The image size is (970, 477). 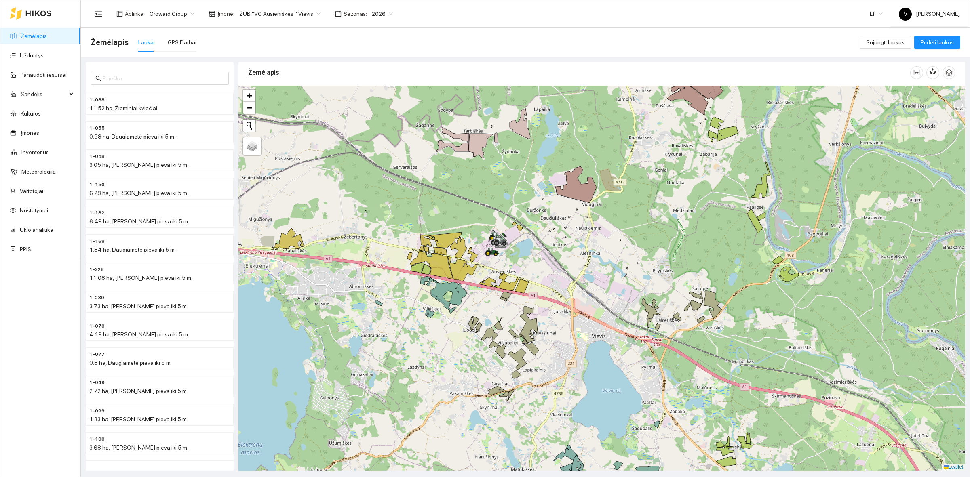 What do you see at coordinates (36, 230) in the screenshot?
I see `a: Ūkio analitika` at bounding box center [36, 230].